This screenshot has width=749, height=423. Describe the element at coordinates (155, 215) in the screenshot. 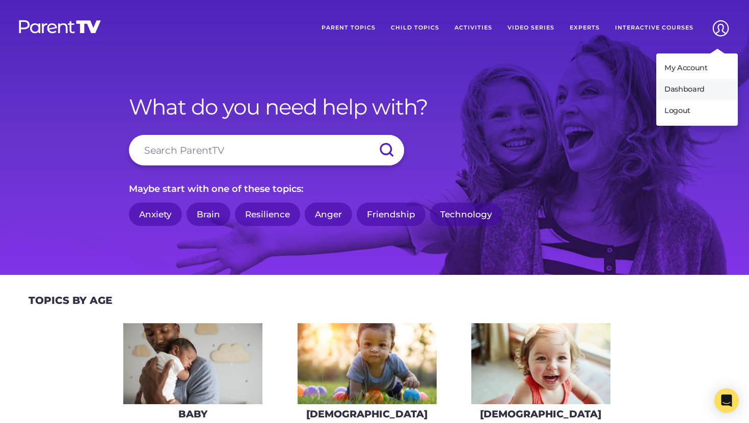

I see `a: Anxiety` at that location.